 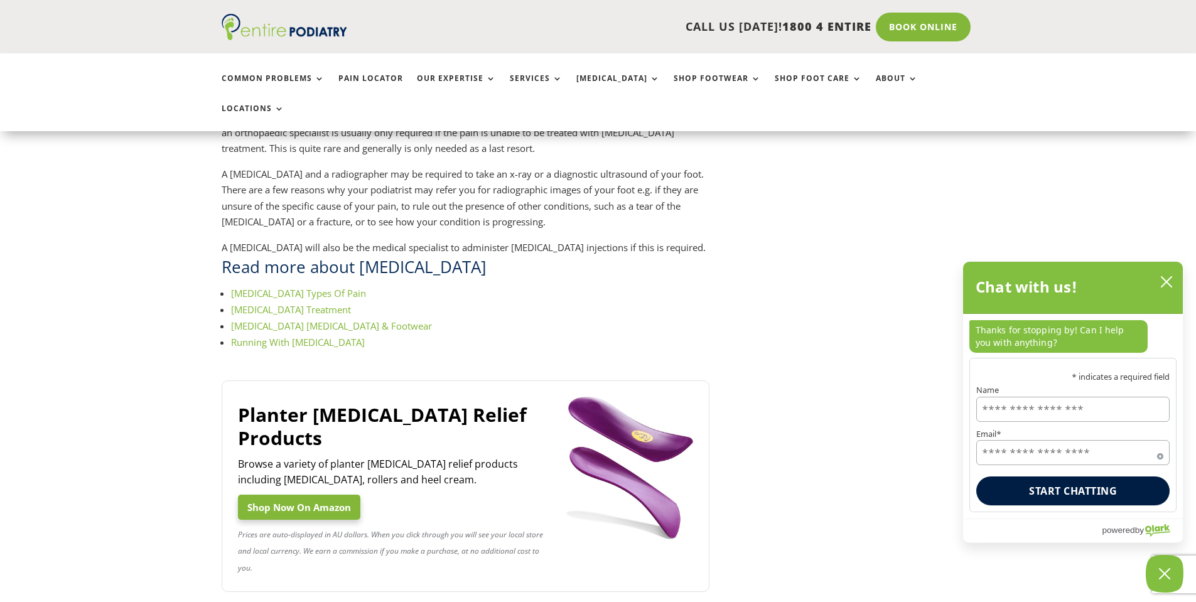 What do you see at coordinates (1118, 530) in the screenshot?
I see `span: powered` at bounding box center [1118, 530].